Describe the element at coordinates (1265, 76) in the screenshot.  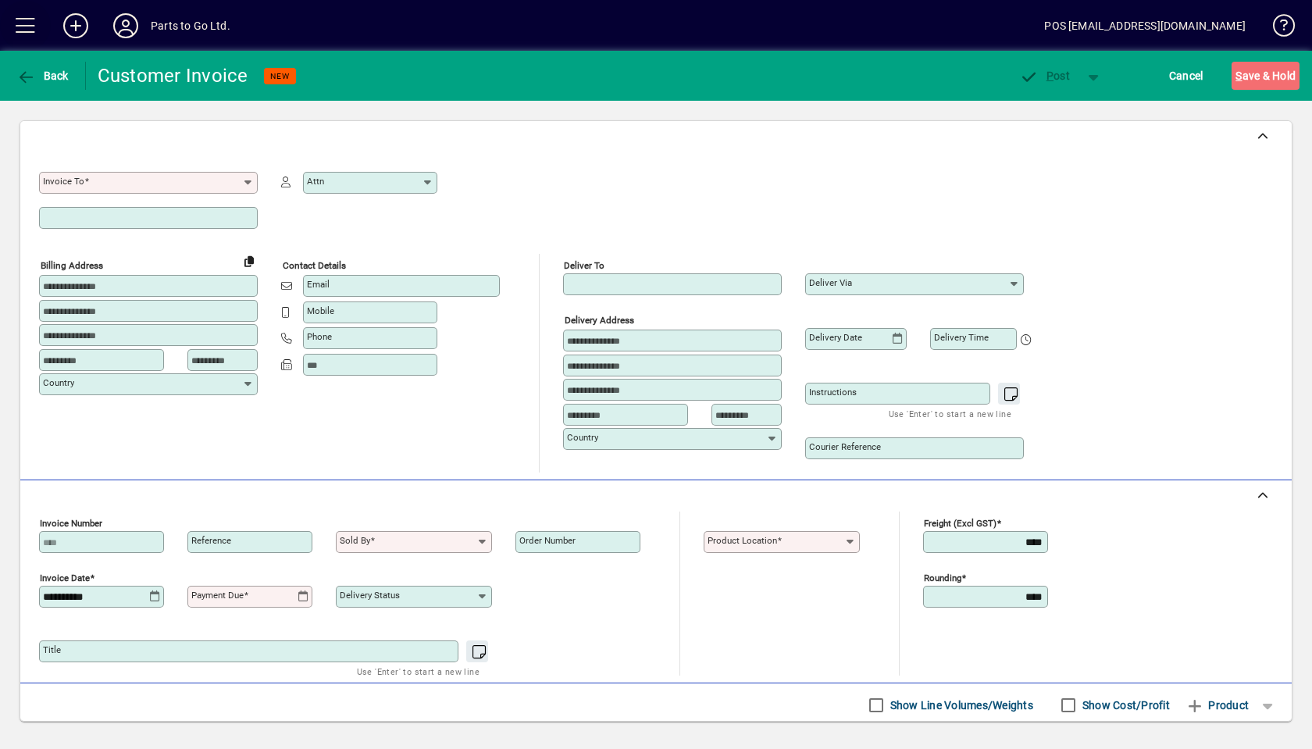
I see `span: ave & Hold` at that location.